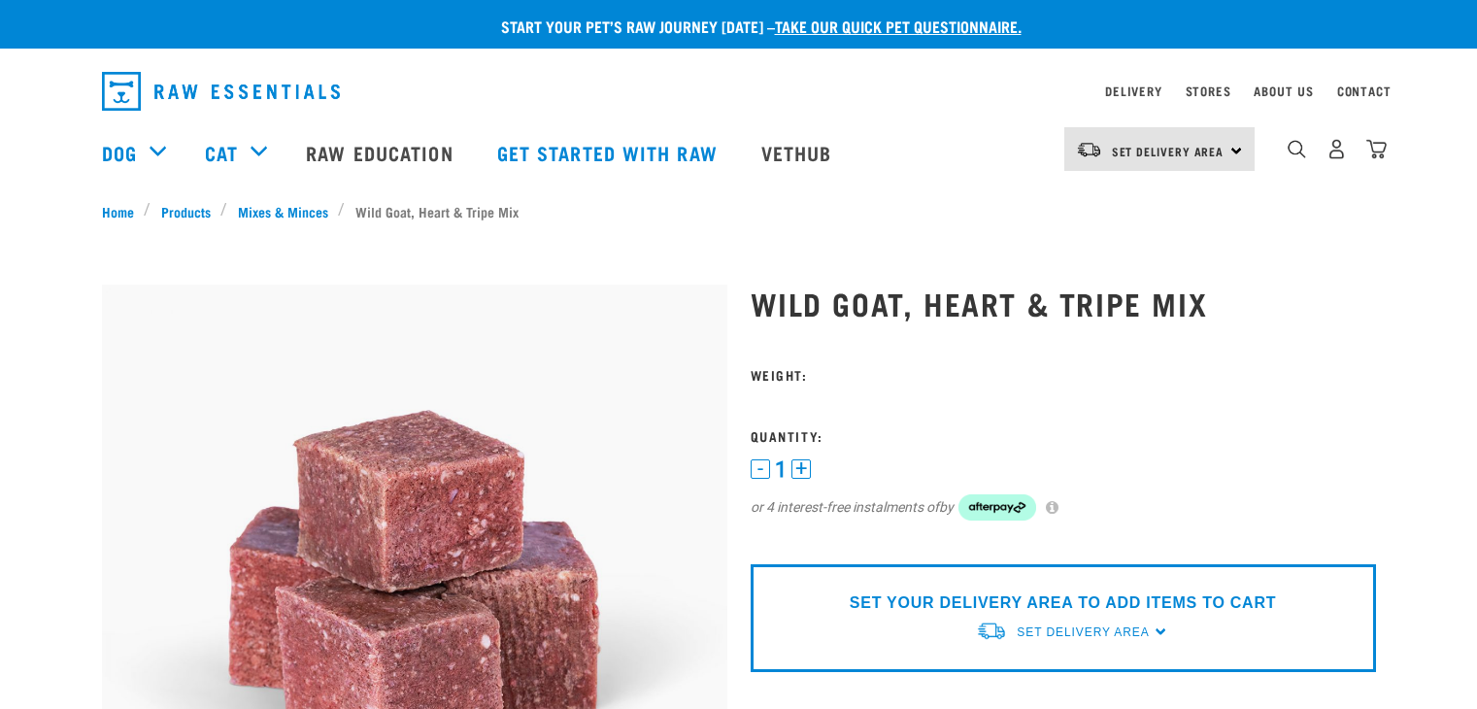 This screenshot has width=1477, height=709. Describe the element at coordinates (1133, 90) in the screenshot. I see `a: Delivery` at that location.